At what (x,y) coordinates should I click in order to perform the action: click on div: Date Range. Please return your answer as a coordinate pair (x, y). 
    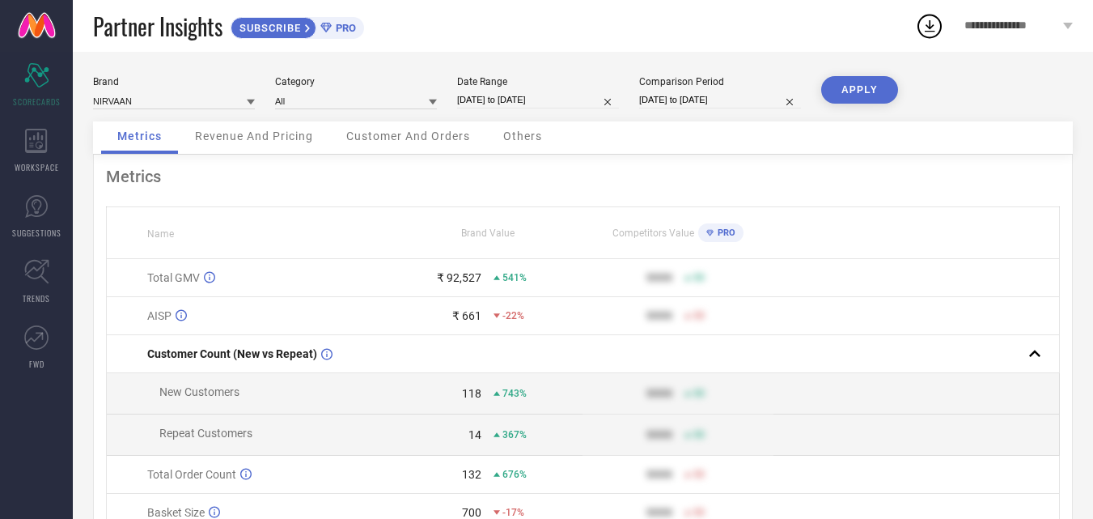
    Looking at the image, I should click on (538, 82).